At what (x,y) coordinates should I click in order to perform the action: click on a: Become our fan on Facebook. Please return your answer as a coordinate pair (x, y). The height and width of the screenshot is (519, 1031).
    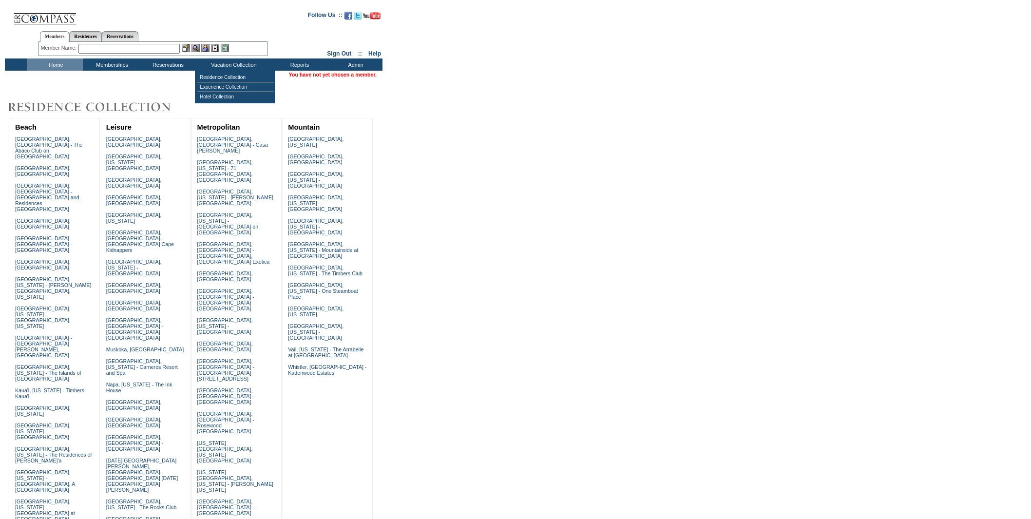
    Looking at the image, I should click on (348, 18).